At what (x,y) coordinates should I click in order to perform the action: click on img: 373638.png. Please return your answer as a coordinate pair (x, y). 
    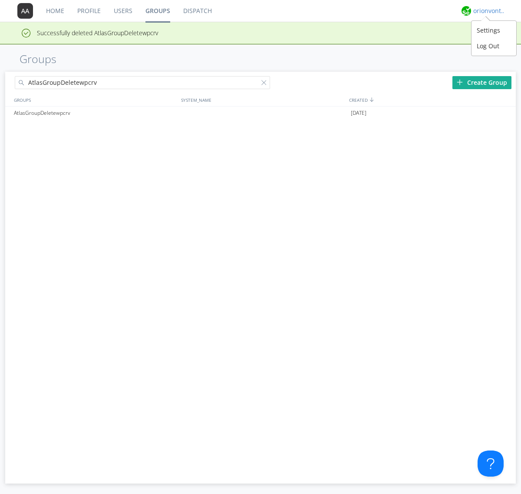
    Looking at the image, I should click on (25, 11).